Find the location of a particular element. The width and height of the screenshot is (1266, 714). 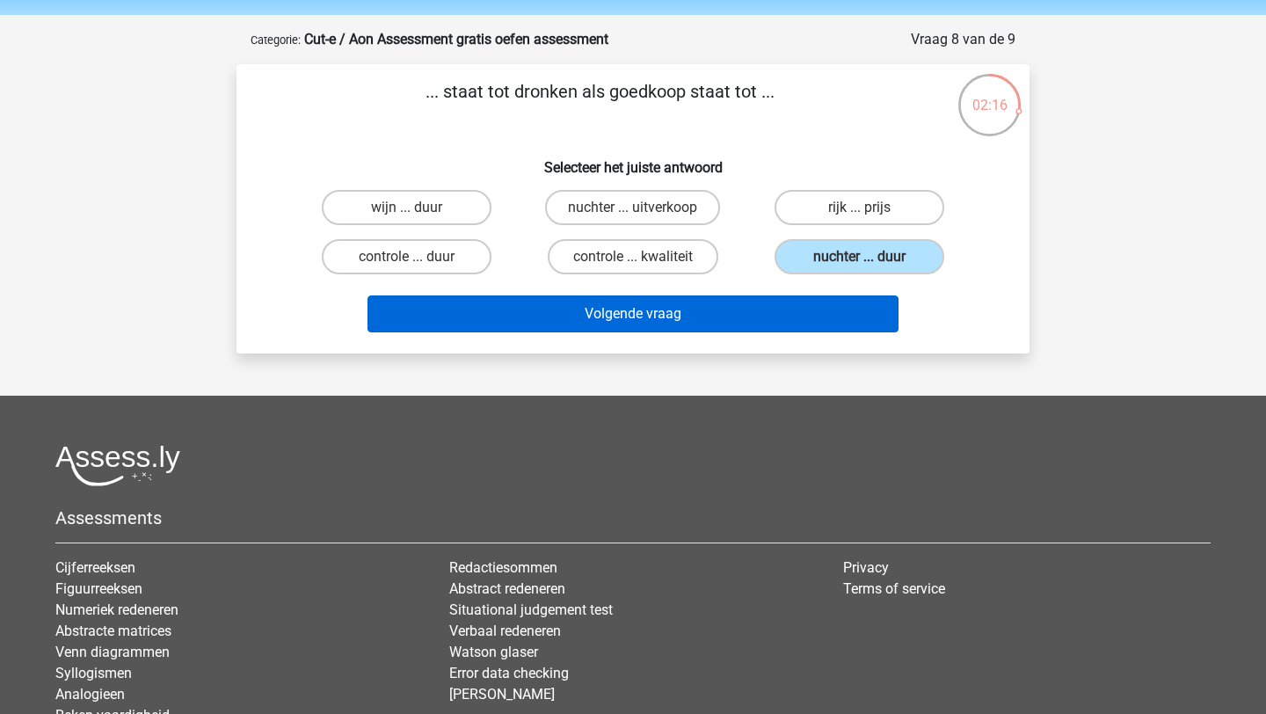

a: Cijferreeksen is located at coordinates (95, 567).